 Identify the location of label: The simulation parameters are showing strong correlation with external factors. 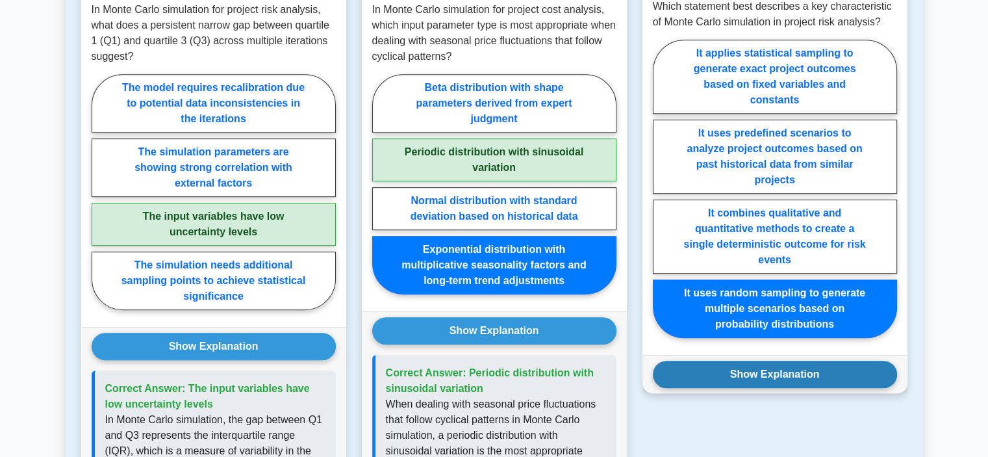
(214, 168).